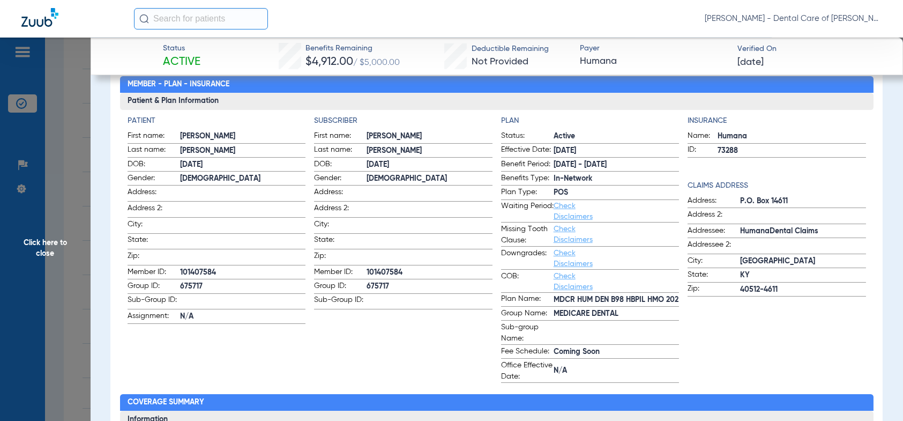  What do you see at coordinates (154, 179) in the screenshot?
I see `span: Gender:` at bounding box center [154, 179].